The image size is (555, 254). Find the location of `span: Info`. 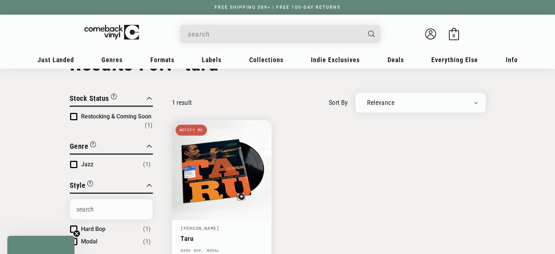

span: Info is located at coordinates (512, 59).